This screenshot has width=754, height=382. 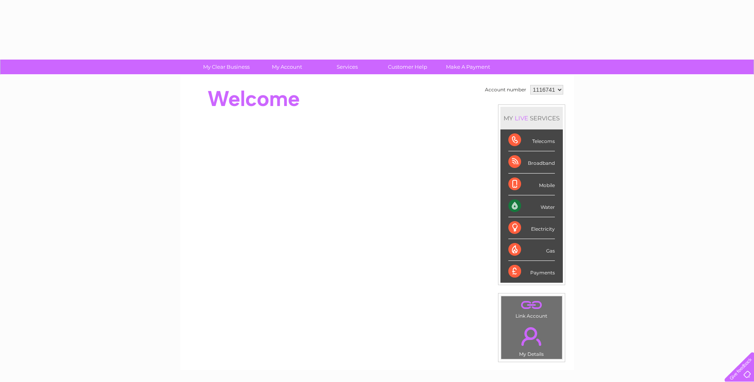 What do you see at coordinates (531, 162) in the screenshot?
I see `div: Broadband` at bounding box center [531, 162].